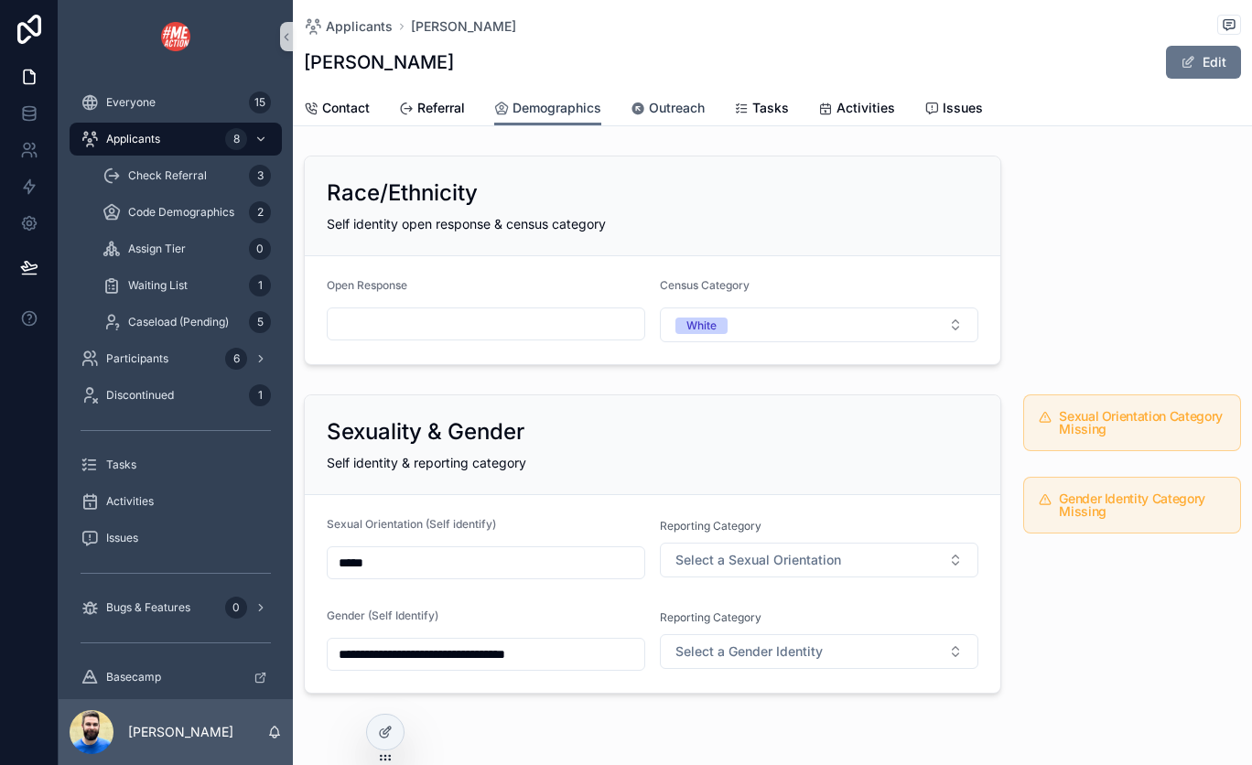 This screenshot has width=1252, height=765. Describe the element at coordinates (466, 223) in the screenshot. I see `span: Self identity open response & census category` at that location.